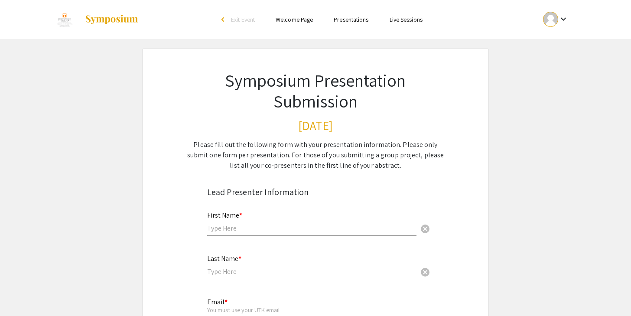 The height and width of the screenshot is (316, 631). Describe the element at coordinates (65, 20) in the screenshot. I see `img: Discovery Day 2025` at that location.